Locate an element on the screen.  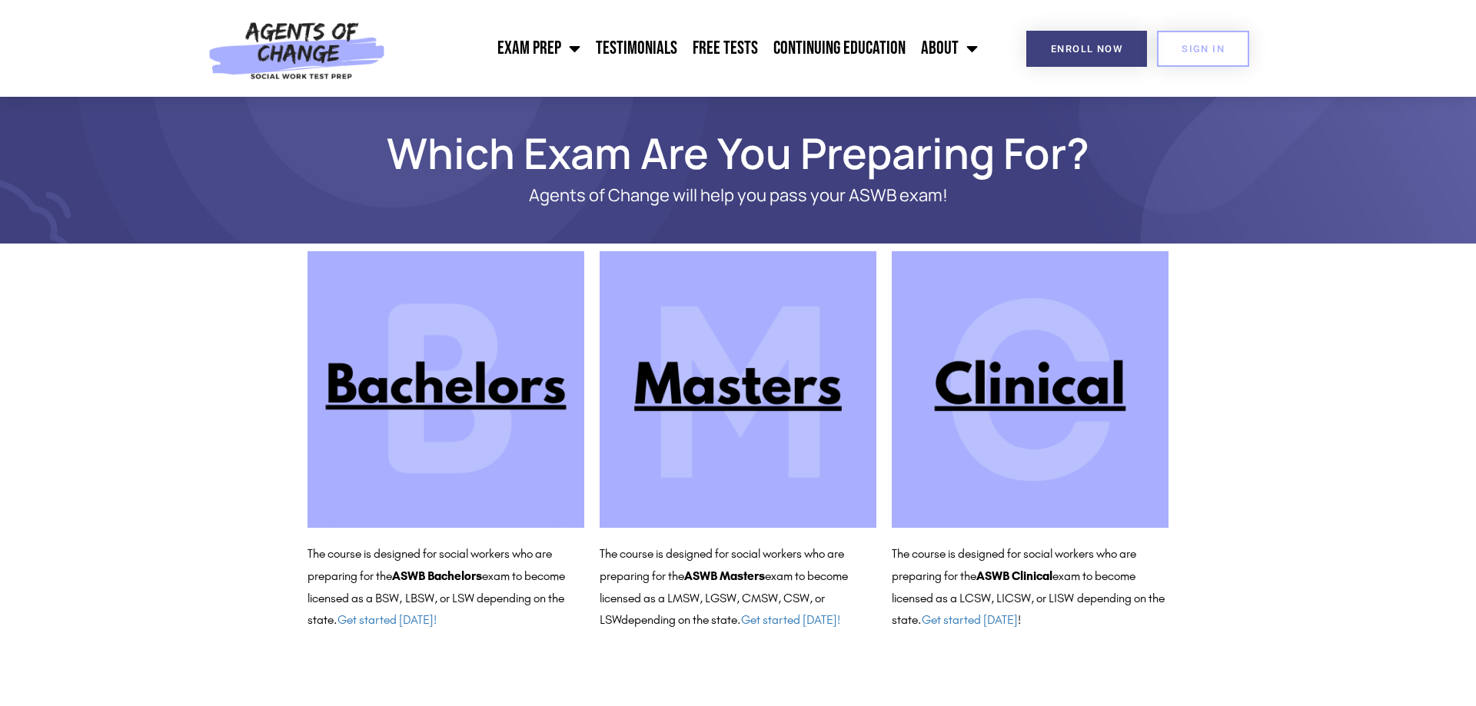
span: depending on the state. is located at coordinates (730, 619).